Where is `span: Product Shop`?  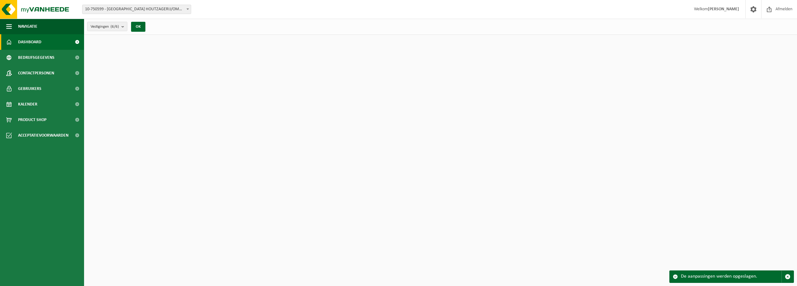
span: Product Shop is located at coordinates (32, 120).